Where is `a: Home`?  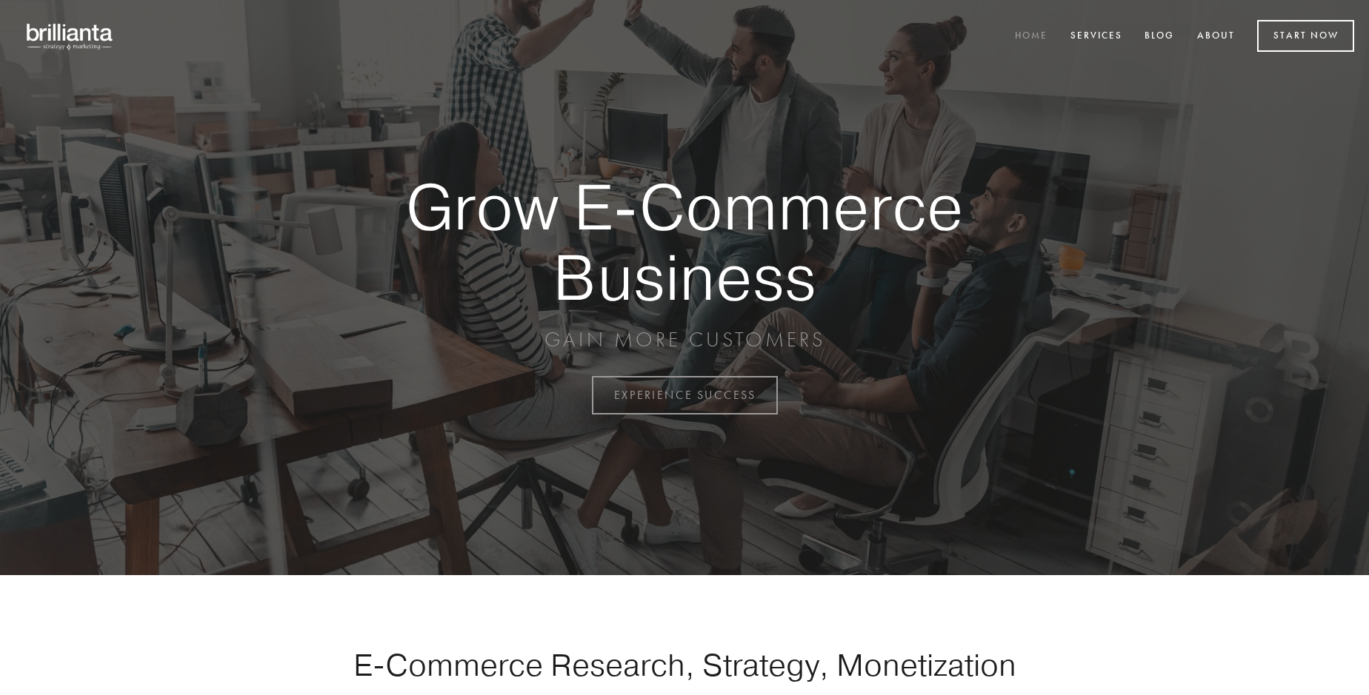
a: Home is located at coordinates (1031, 36).